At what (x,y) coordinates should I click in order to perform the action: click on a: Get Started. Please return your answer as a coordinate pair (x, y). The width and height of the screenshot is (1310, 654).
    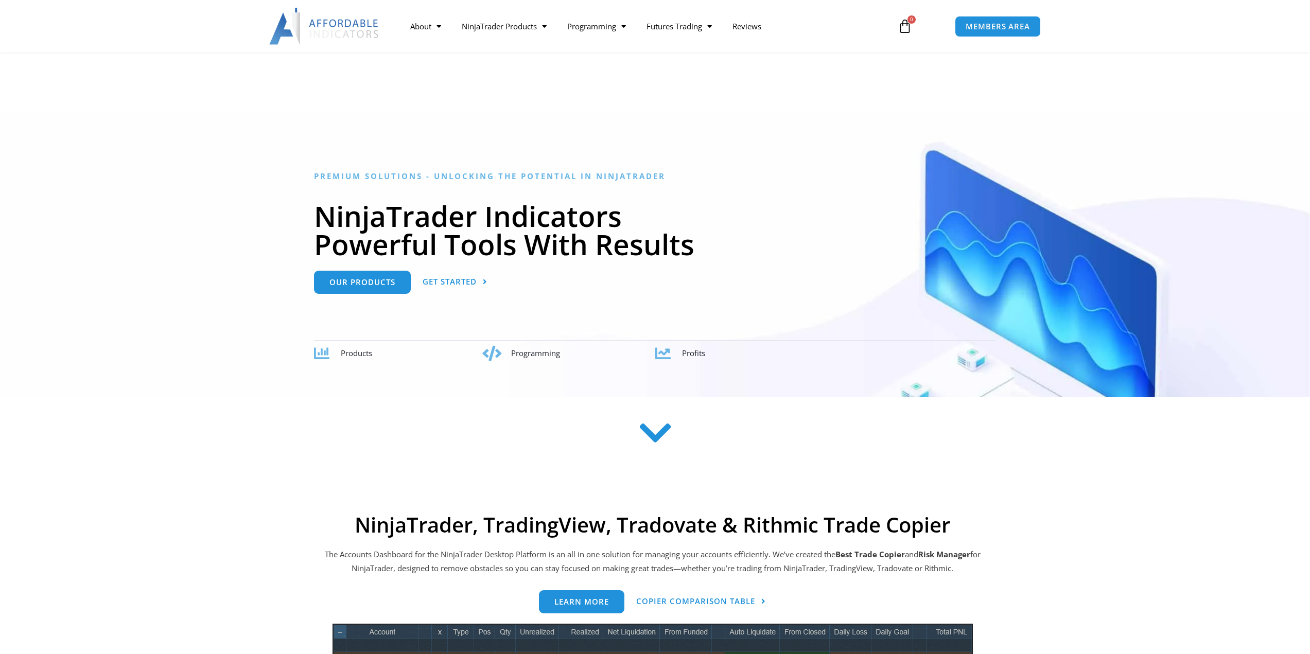
    Looking at the image, I should click on (455, 282).